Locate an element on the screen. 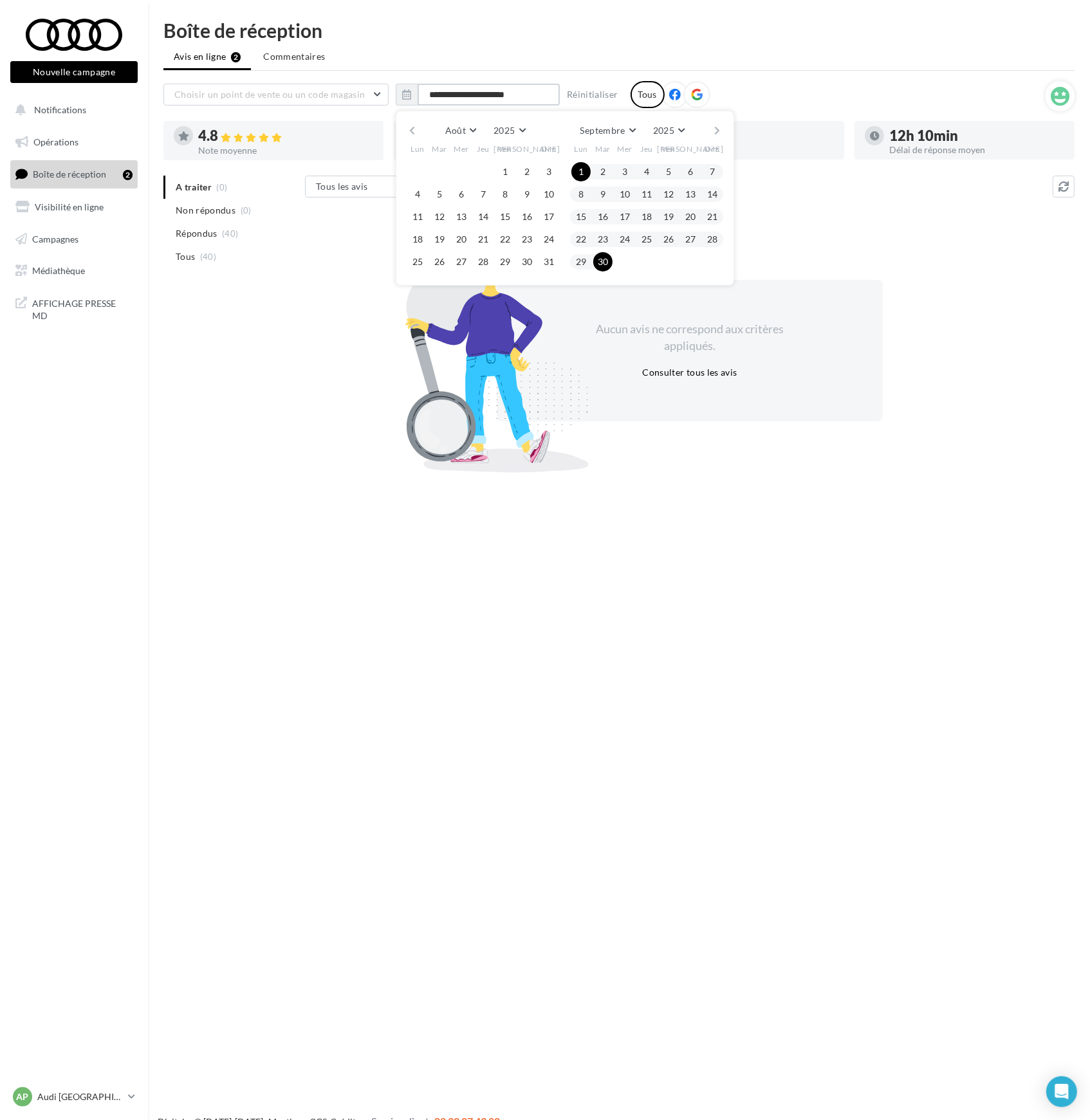 This screenshot has width=1090, height=1120. a: Médiathèque is located at coordinates (74, 271).